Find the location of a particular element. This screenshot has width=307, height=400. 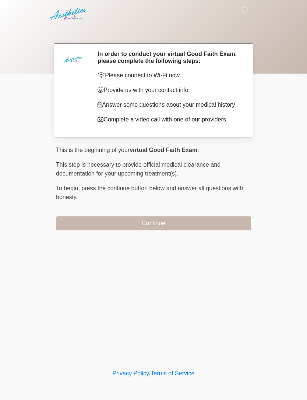

p: Please connect to Wi-Fi now is located at coordinates (169, 75).